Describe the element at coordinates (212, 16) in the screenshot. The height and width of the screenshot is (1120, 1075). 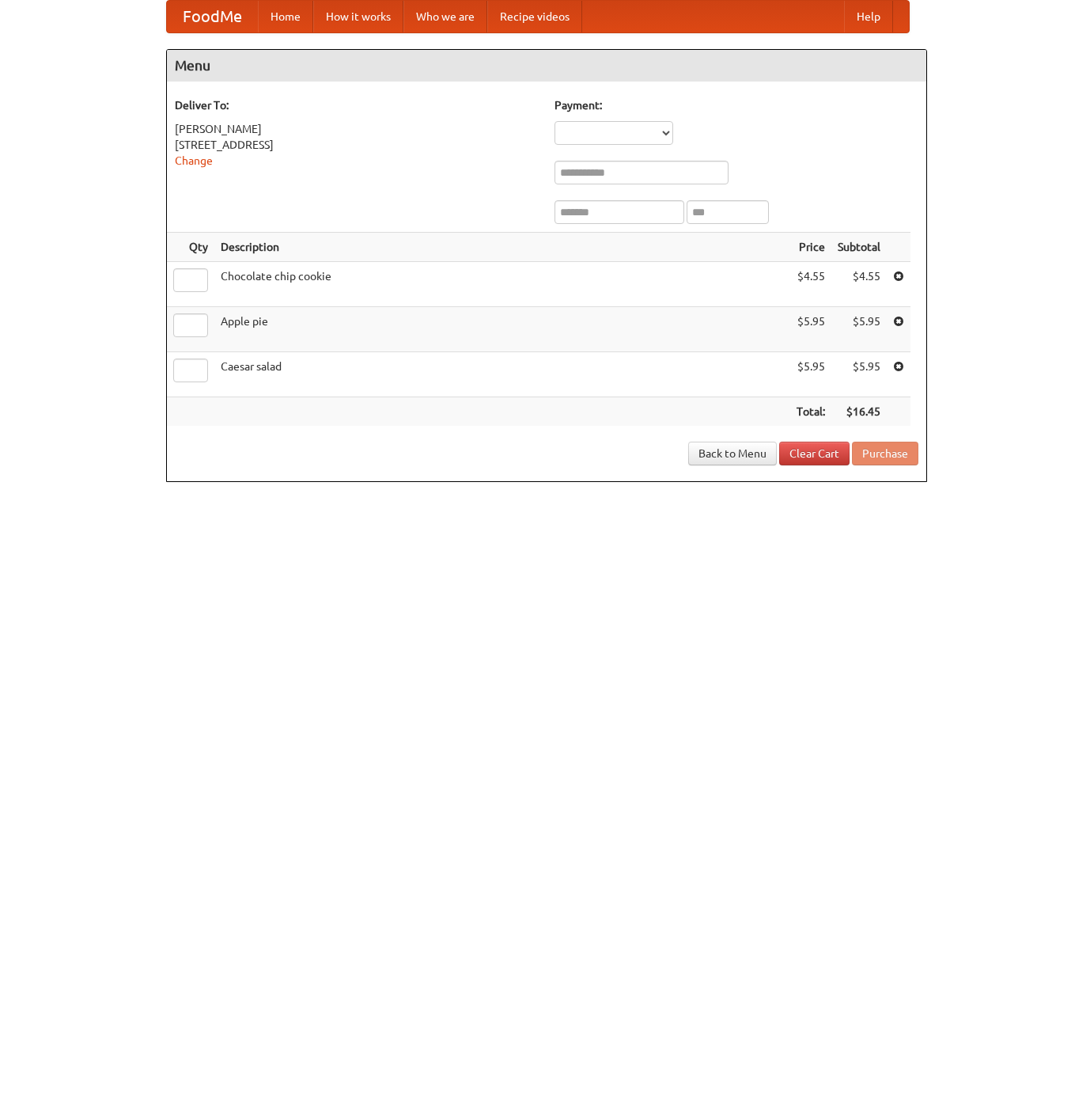
I see `a: FoodMe` at that location.